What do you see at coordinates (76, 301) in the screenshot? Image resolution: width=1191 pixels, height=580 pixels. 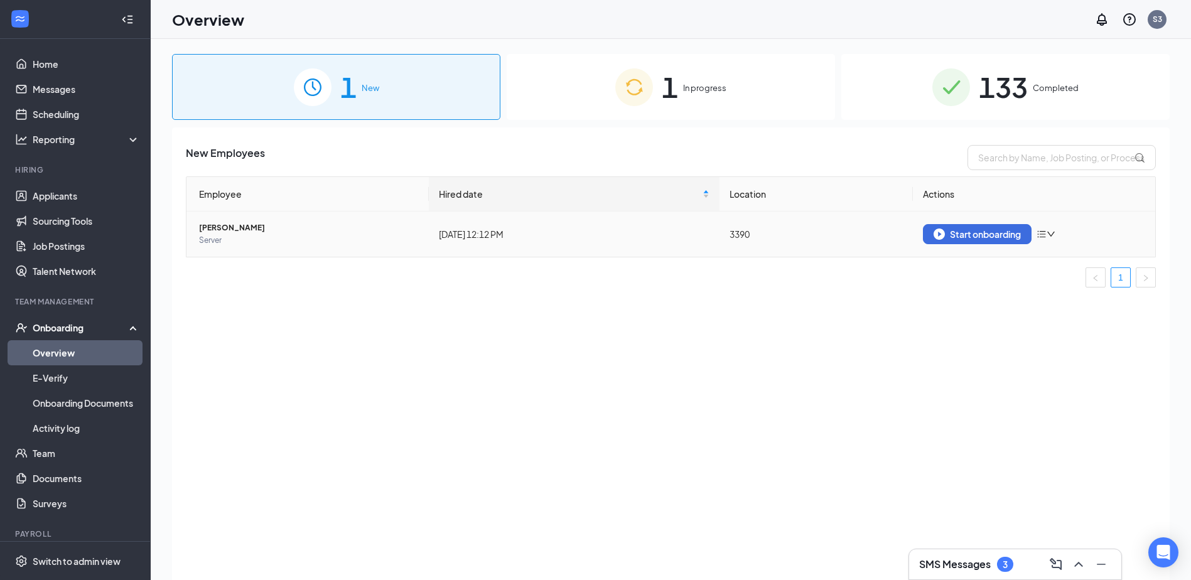 I see `div: Team Management` at bounding box center [76, 301].